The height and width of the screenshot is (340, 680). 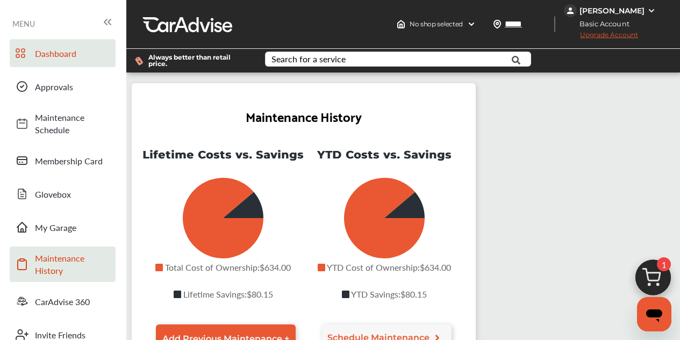 I want to click on img: header-down-arrow.9dd2ce7d.svg, so click(x=471, y=24).